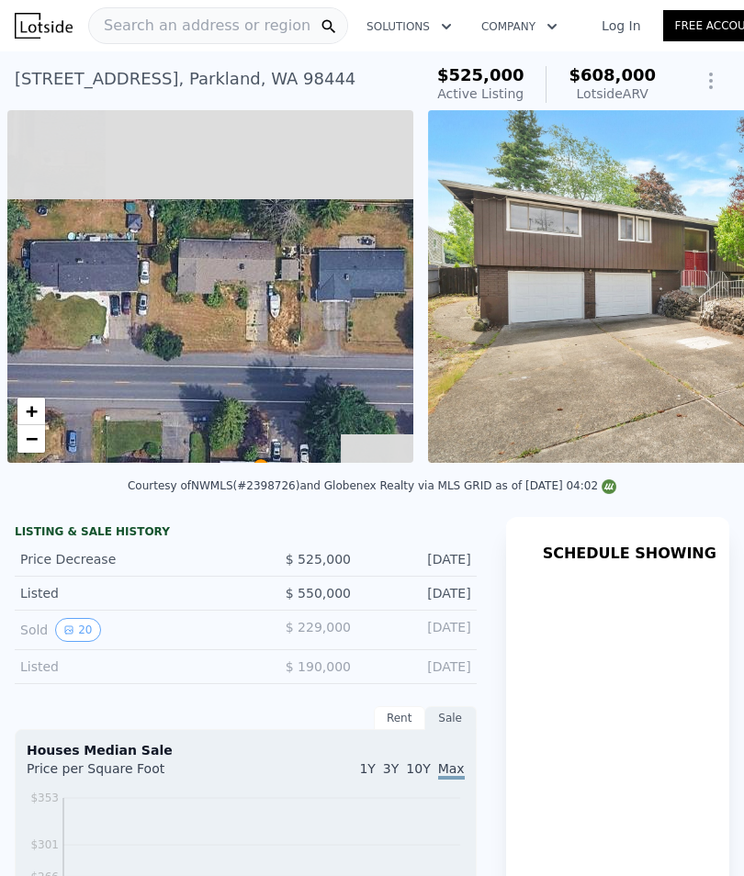  Describe the element at coordinates (77, 630) in the screenshot. I see `button: View historical data` at that location.